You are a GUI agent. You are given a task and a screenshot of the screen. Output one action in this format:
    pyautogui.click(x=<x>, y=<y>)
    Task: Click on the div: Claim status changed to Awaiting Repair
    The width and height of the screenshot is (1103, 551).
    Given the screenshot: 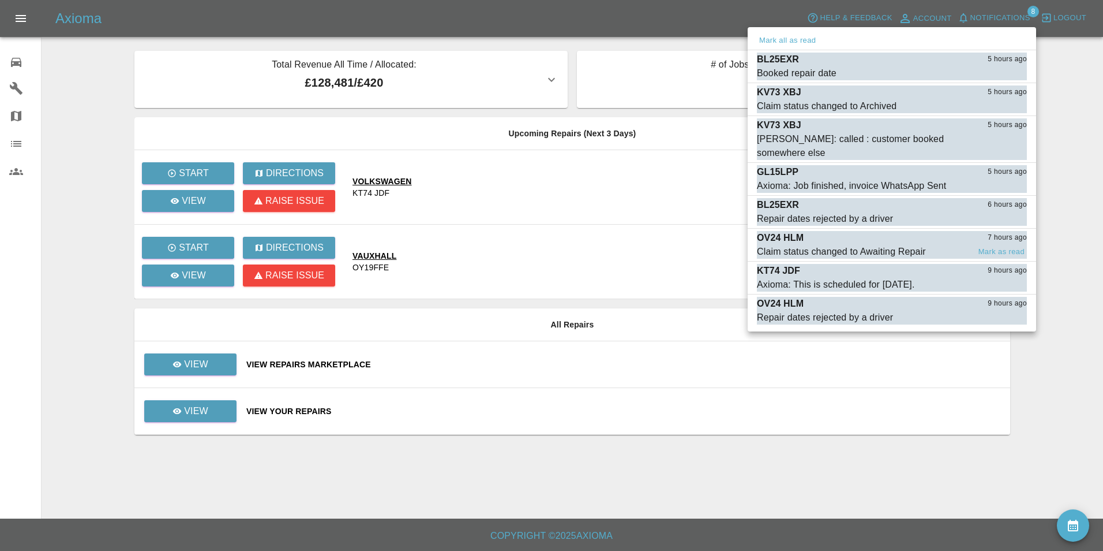 What is the action you would take?
    pyautogui.click(x=841, y=252)
    